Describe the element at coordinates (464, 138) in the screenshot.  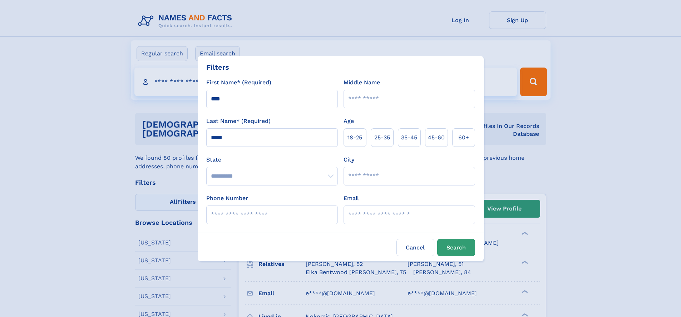
I see `span: 60+` at that location.